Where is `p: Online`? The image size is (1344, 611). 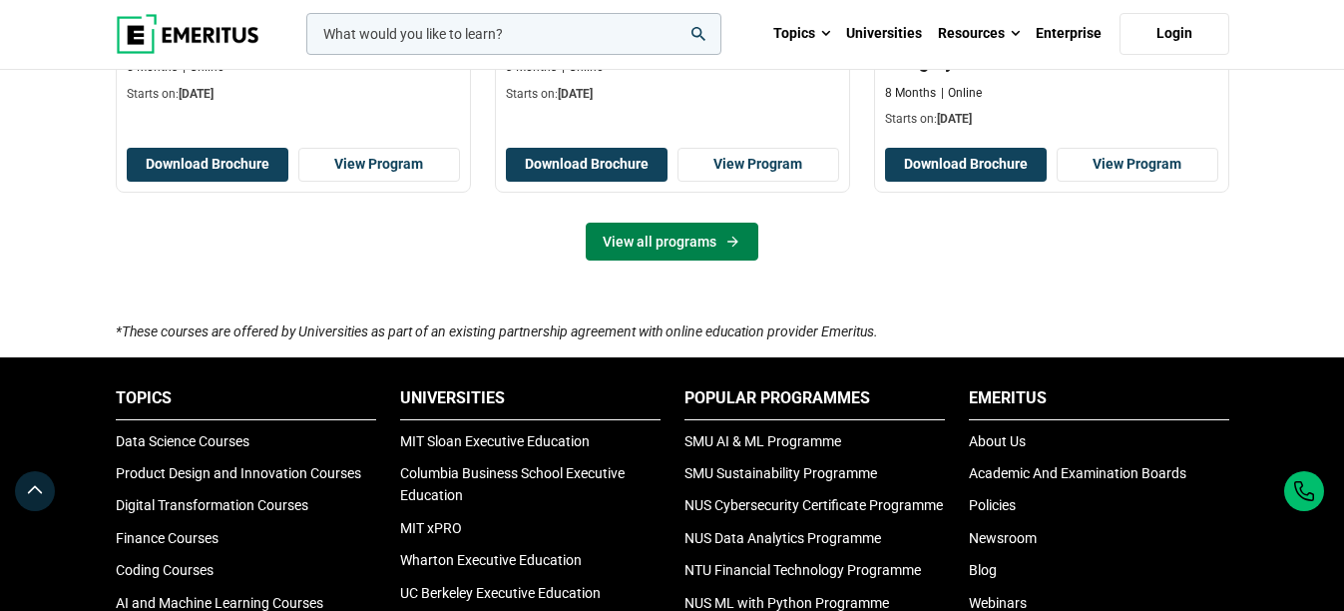 p: Online is located at coordinates (961, 93).